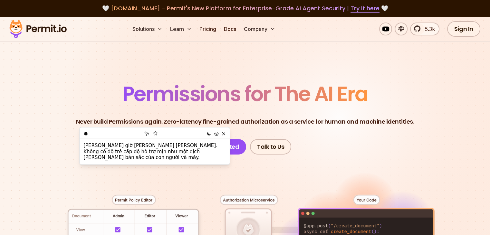 The width and height of the screenshot is (490, 235). Describe the element at coordinates (245, 122) in the screenshot. I see `p: Never build Permissions again. Zero-latency fine-grained authorization as a service for human and...` at that location.